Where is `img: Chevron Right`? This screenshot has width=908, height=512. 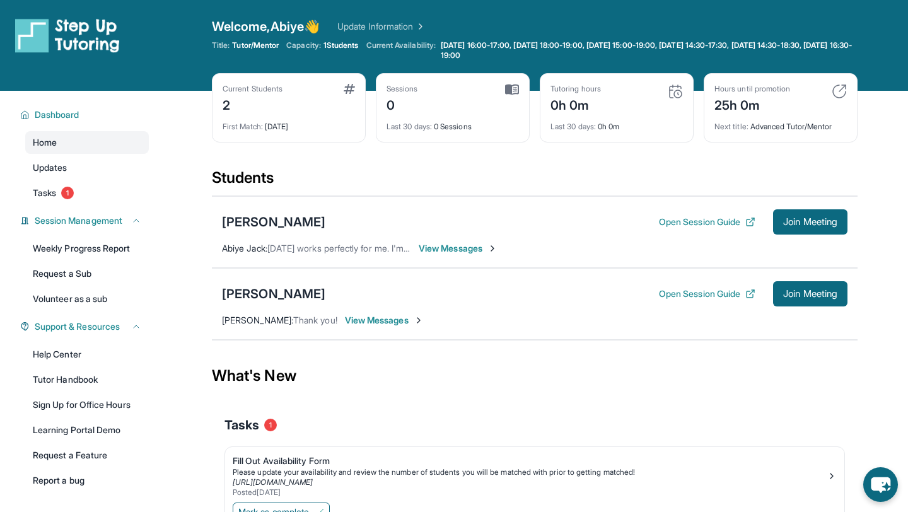 img: Chevron Right is located at coordinates (419, 26).